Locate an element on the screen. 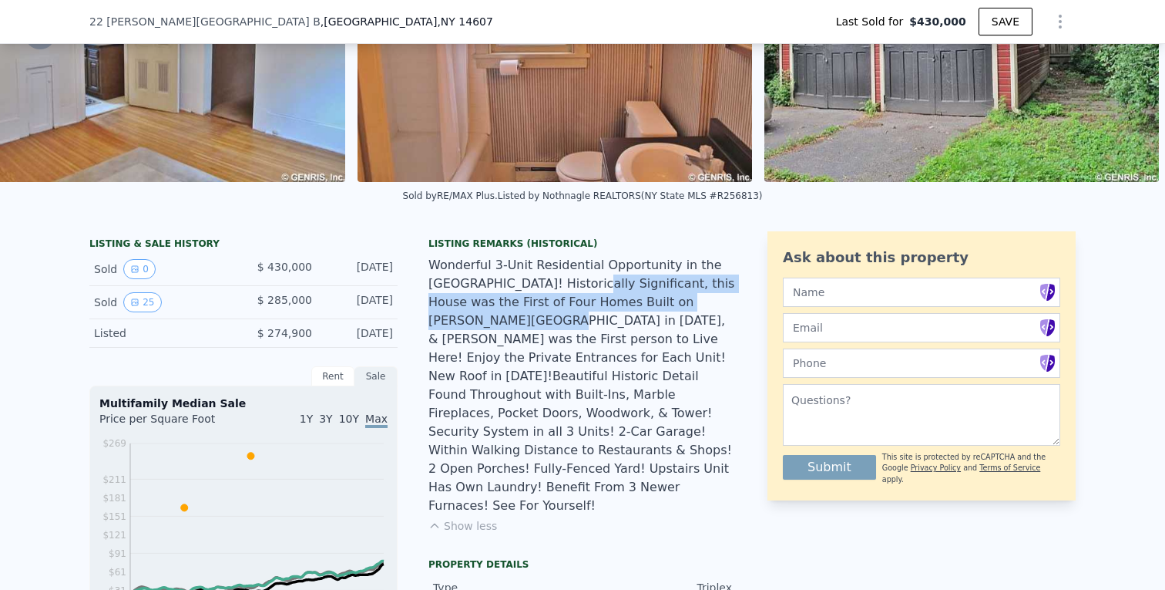 Image resolution: width=1165 pixels, height=590 pixels. button: Submit is located at coordinates (829, 467).